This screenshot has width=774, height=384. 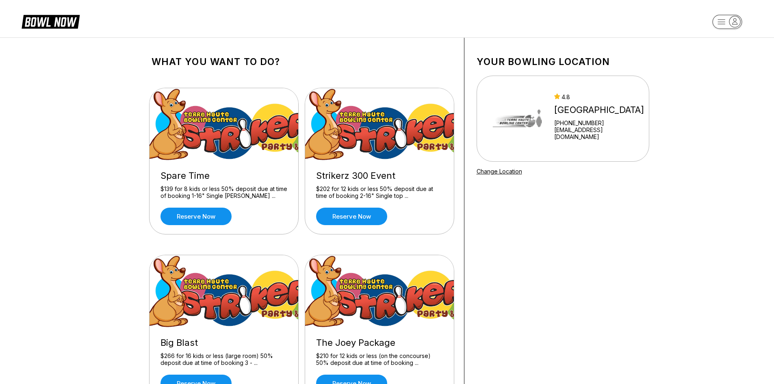 What do you see at coordinates (224, 342) in the screenshot?
I see `div: Big Blast` at bounding box center [224, 342].